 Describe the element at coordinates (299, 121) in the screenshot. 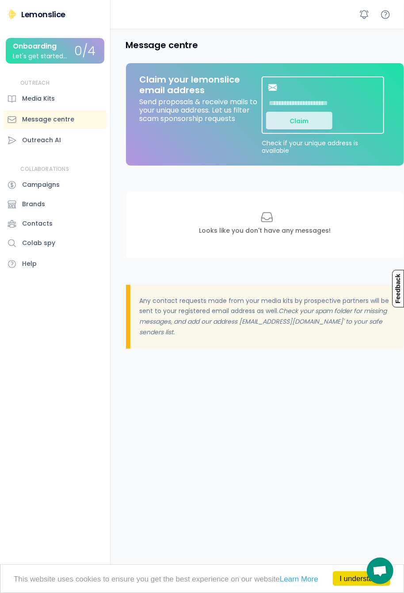

I see `button: Claim` at that location.